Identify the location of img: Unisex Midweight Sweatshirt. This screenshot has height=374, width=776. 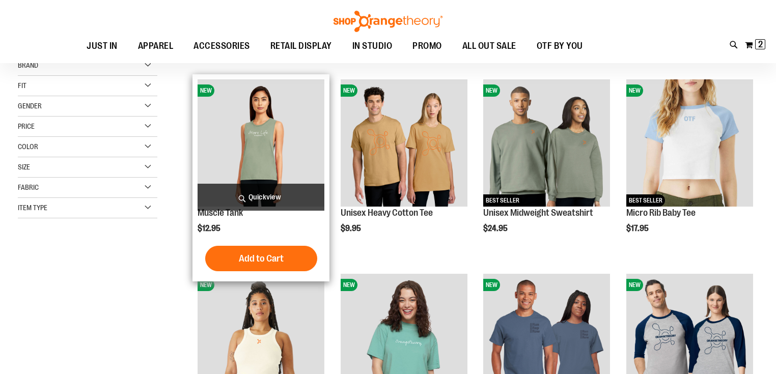
(547, 143).